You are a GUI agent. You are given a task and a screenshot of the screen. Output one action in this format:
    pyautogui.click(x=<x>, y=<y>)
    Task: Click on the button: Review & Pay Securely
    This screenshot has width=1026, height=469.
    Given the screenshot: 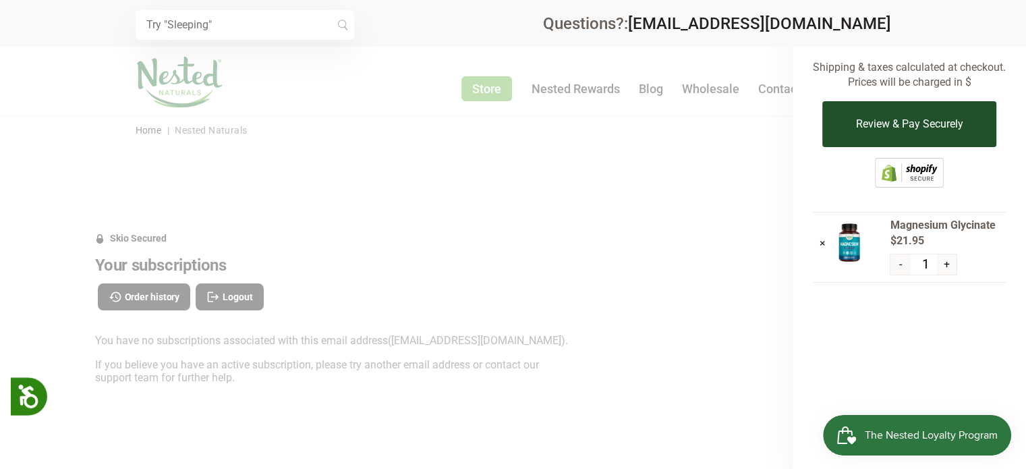 What is the action you would take?
    pyautogui.click(x=908, y=124)
    